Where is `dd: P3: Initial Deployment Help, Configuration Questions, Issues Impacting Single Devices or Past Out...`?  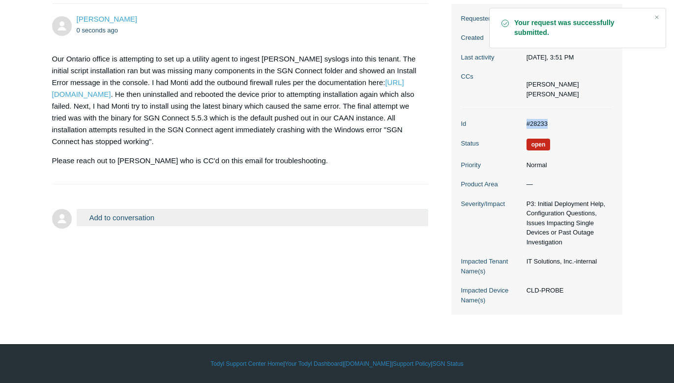
dd: P3: Initial Deployment Help, Configuration Questions, Issues Impacting Single Devices or Past Out... is located at coordinates (567, 223).